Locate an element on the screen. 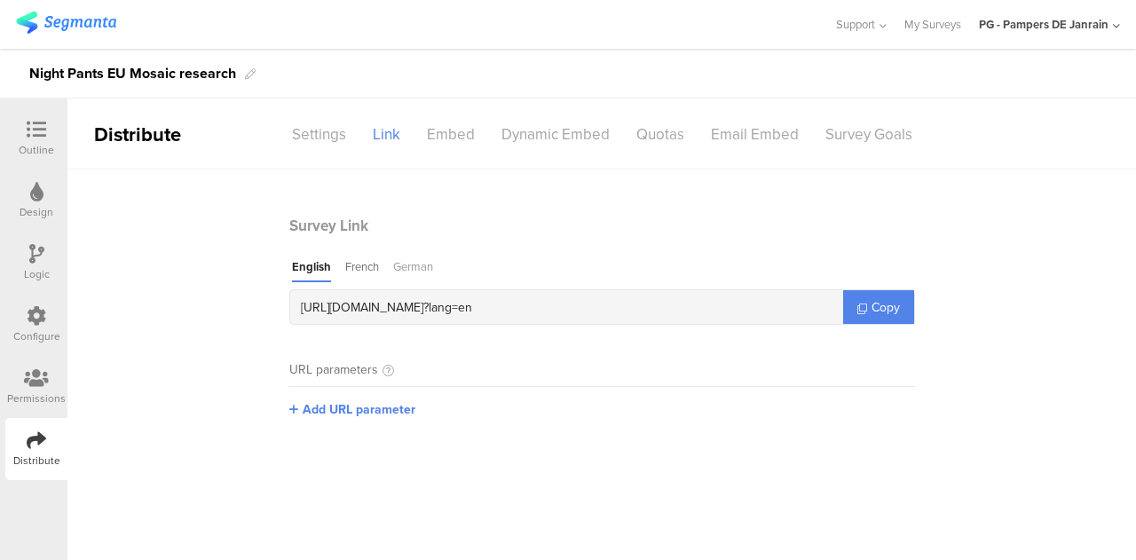 Image resolution: width=1136 pixels, height=560 pixels. div: Link is located at coordinates (386, 134).